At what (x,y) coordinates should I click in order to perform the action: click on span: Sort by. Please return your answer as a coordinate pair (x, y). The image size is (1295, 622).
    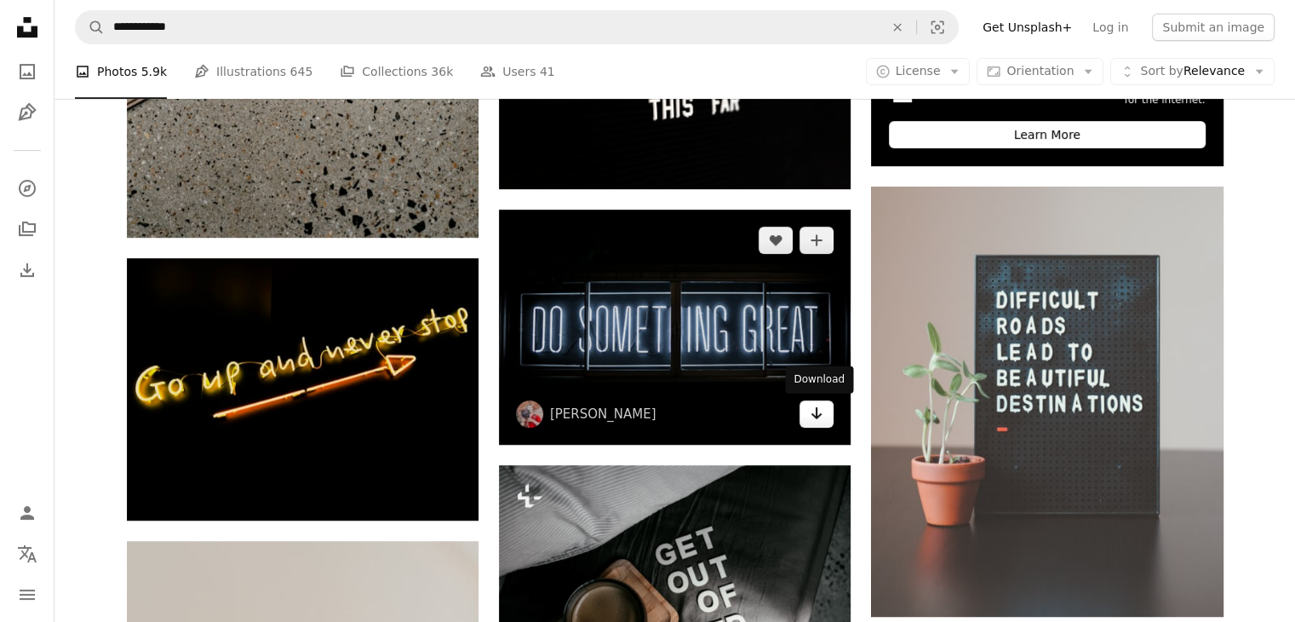
    Looking at the image, I should click on (1162, 71).